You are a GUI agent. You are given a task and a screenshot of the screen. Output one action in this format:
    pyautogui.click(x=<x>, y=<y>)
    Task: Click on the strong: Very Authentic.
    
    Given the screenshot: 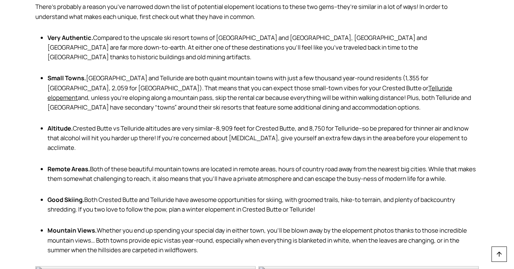 What is the action you would take?
    pyautogui.click(x=70, y=37)
    